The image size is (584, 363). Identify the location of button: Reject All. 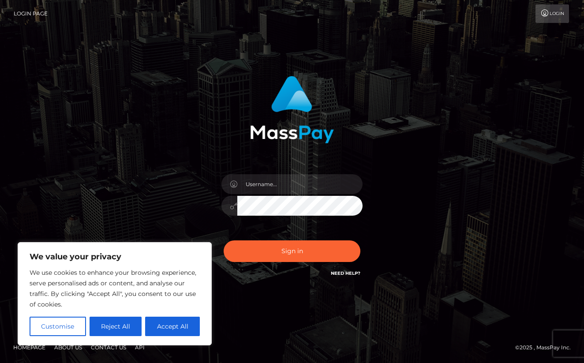
(116, 326).